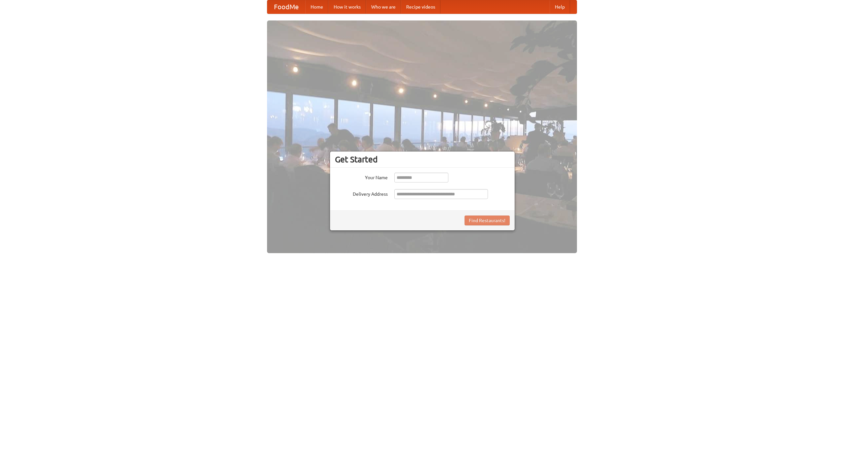 This screenshot has height=467, width=844. I want to click on a: Help, so click(560, 7).